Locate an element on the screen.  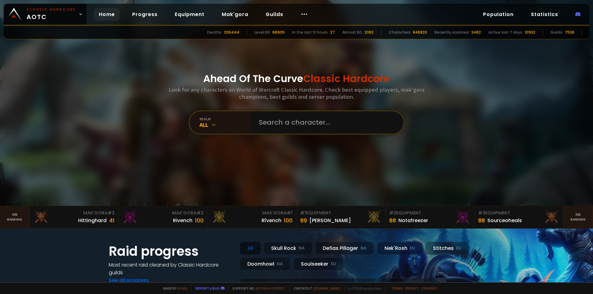
a: Privacy is located at coordinates (412, 289).